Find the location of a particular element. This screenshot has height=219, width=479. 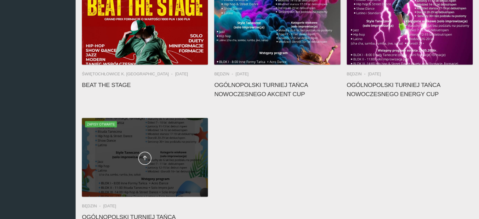

h4: Ogólnopolski Turniej Tańca Nowoczesnego AKCENT CUP is located at coordinates (277, 89).